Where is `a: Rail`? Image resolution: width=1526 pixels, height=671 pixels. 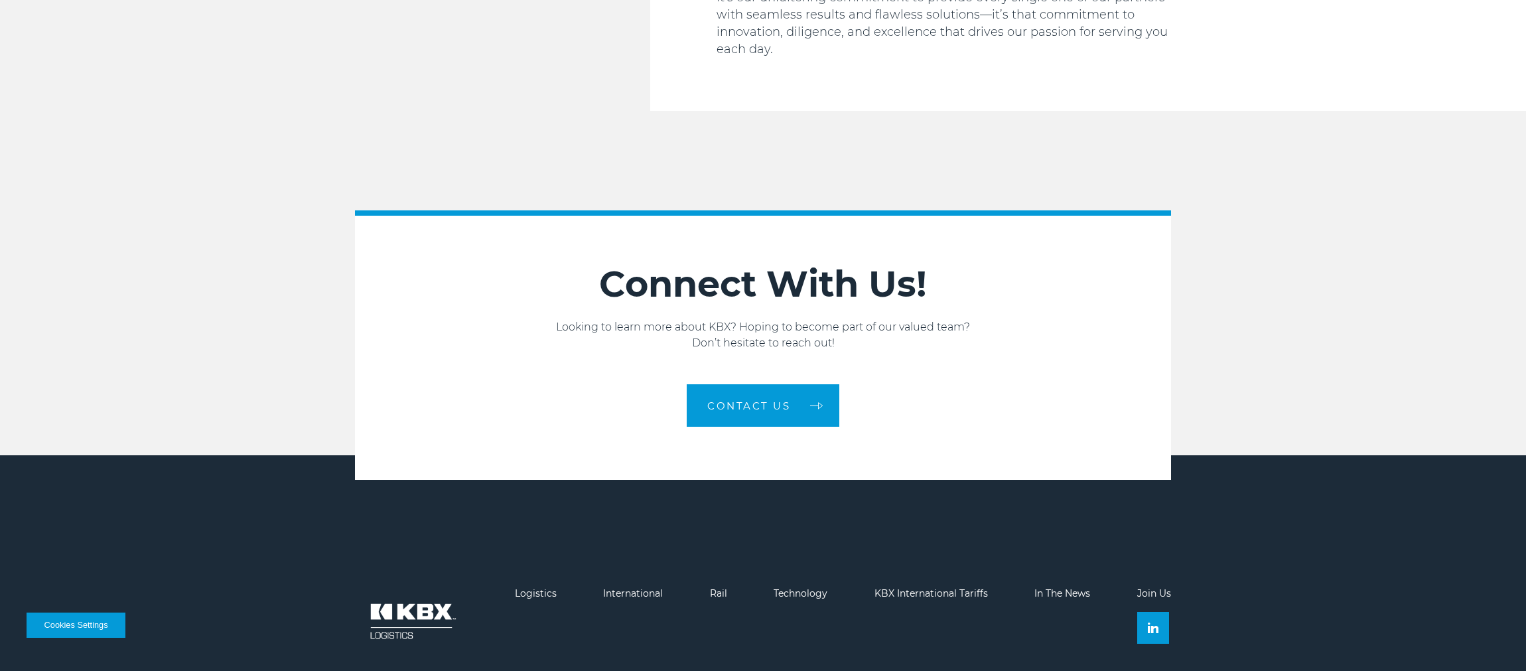
a: Rail is located at coordinates (718, 593).